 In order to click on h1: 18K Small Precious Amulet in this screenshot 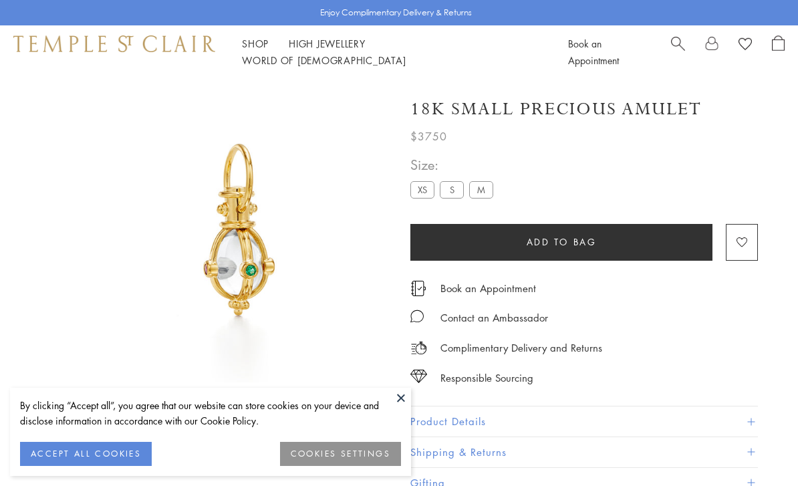, I will do `click(556, 109)`.